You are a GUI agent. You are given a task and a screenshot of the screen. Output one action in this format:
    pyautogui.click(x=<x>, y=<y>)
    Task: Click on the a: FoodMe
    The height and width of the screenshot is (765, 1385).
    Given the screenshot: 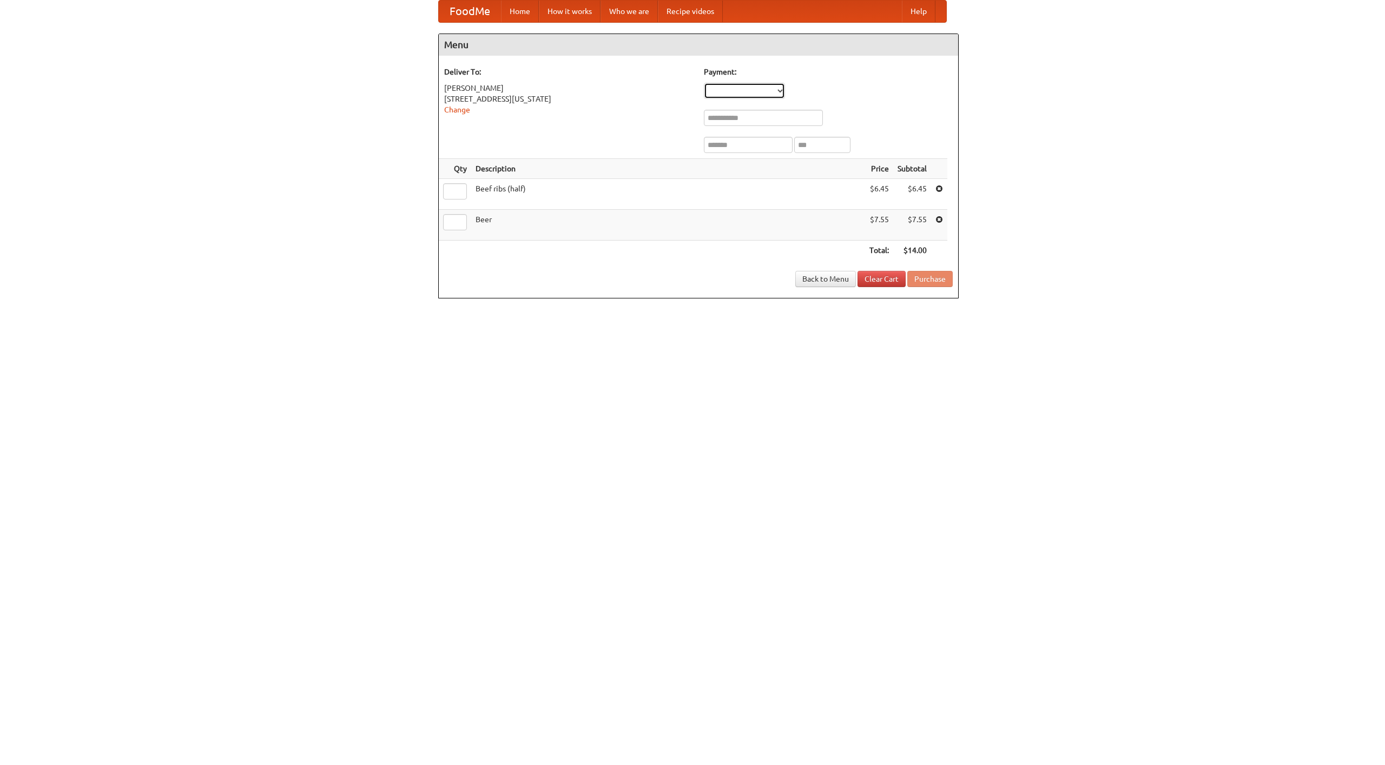 What is the action you would take?
    pyautogui.click(x=469, y=11)
    